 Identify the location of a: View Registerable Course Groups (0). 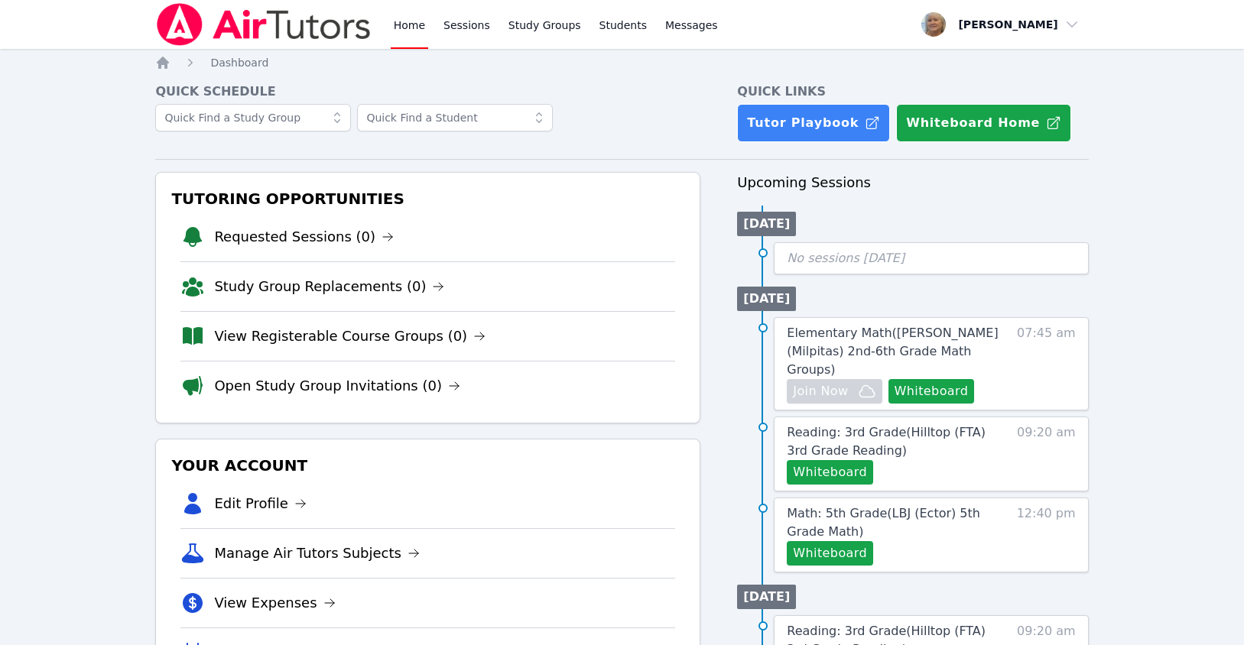
(349, 336).